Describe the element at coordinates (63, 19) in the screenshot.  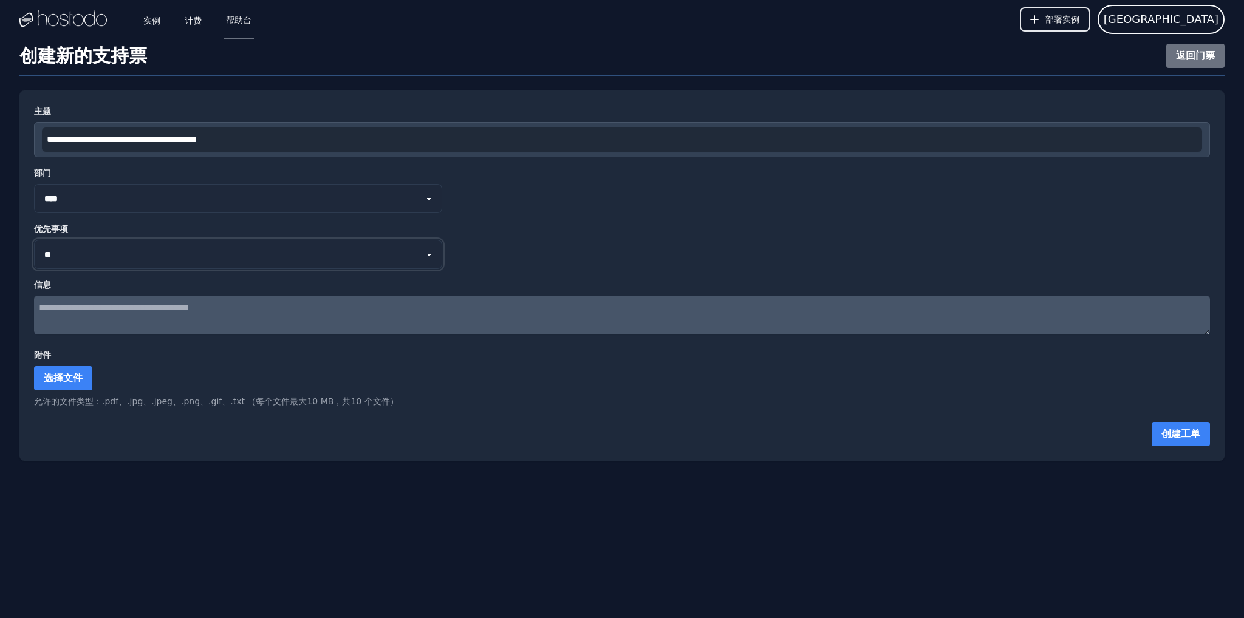
I see `img: 标识` at that location.